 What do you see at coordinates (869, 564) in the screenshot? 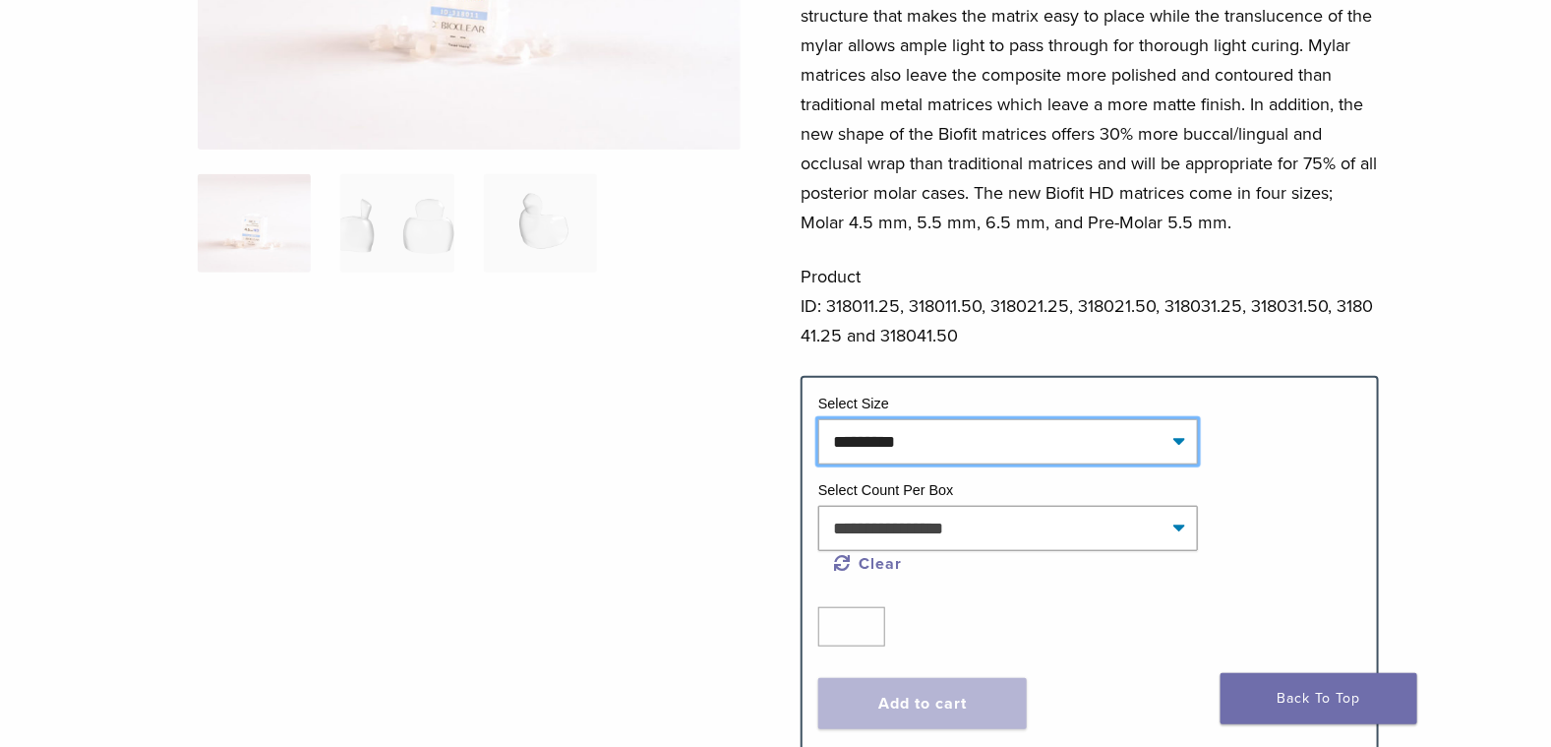
I see `a: Clear` at bounding box center [869, 564].